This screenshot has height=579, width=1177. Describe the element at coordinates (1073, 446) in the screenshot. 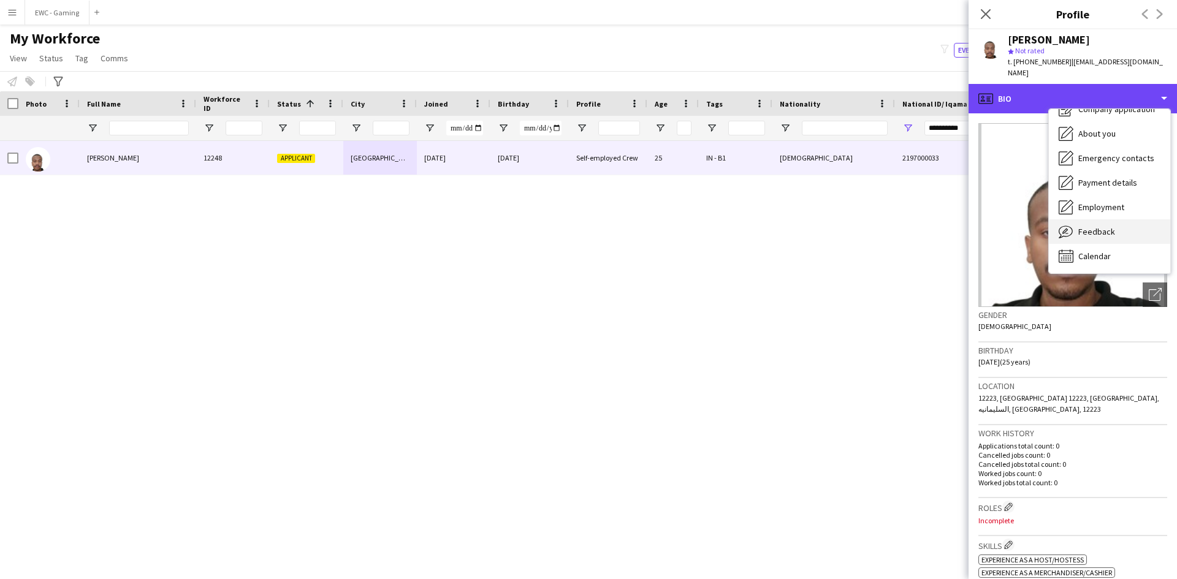

I see `p: Applications total count: 0` at that location.